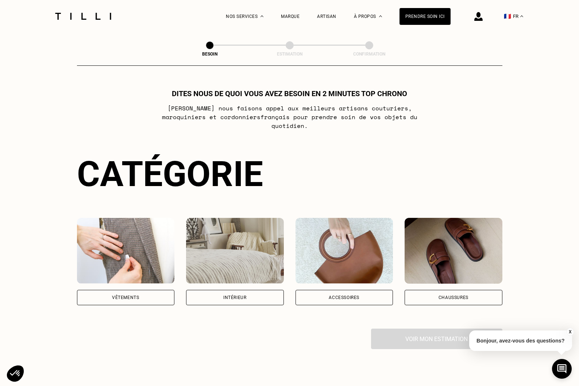 The image size is (579, 386). I want to click on div: Catégorie, so click(290, 174).